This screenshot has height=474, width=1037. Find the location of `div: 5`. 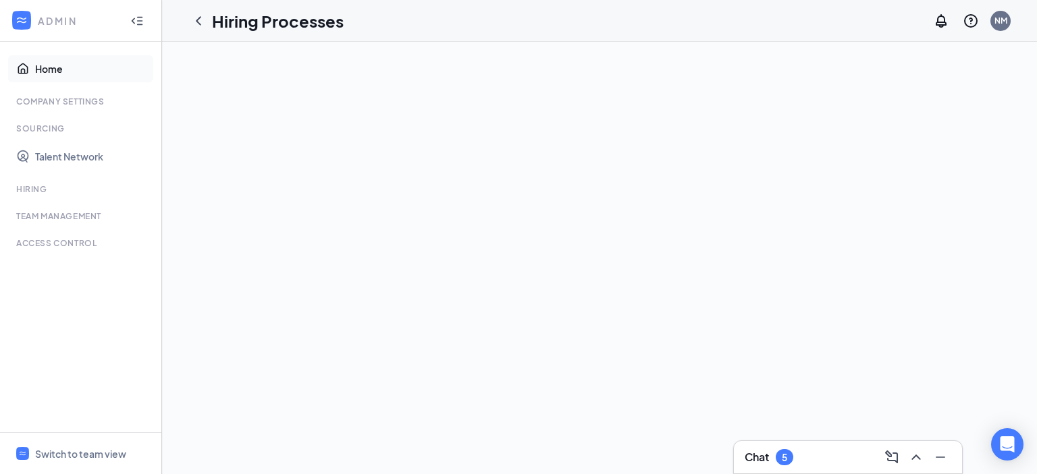

div: 5 is located at coordinates (784, 458).